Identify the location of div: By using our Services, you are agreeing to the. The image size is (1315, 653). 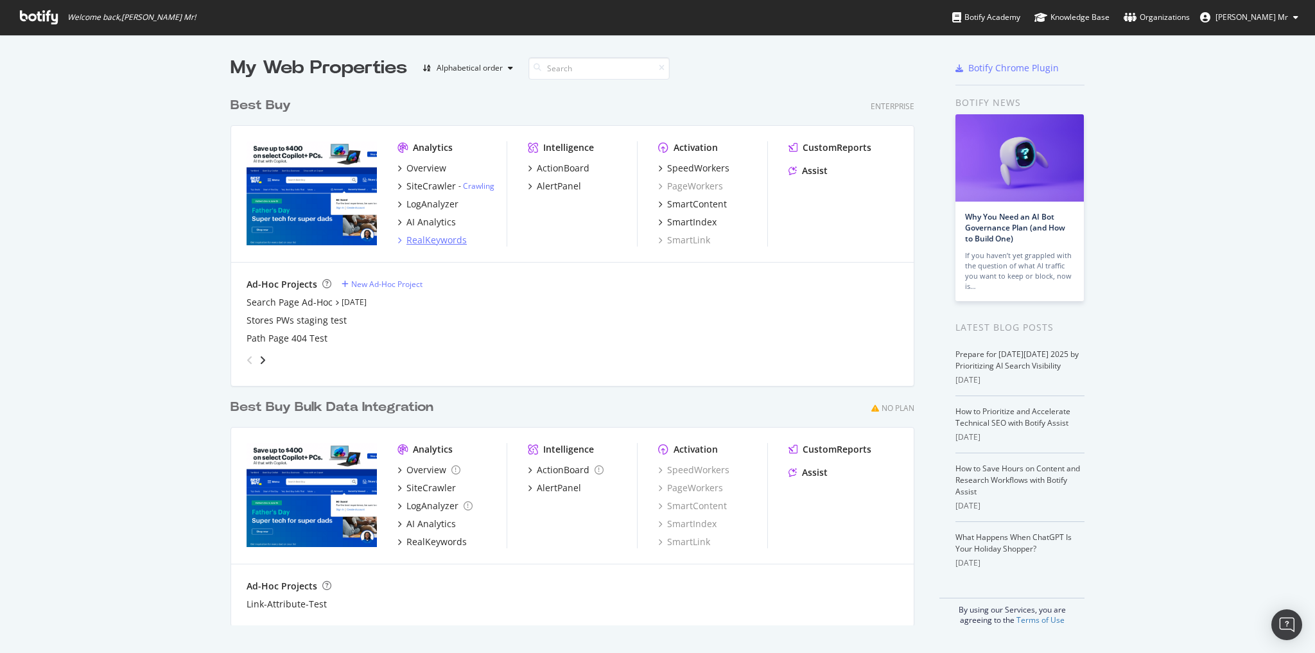
(1012, 611).